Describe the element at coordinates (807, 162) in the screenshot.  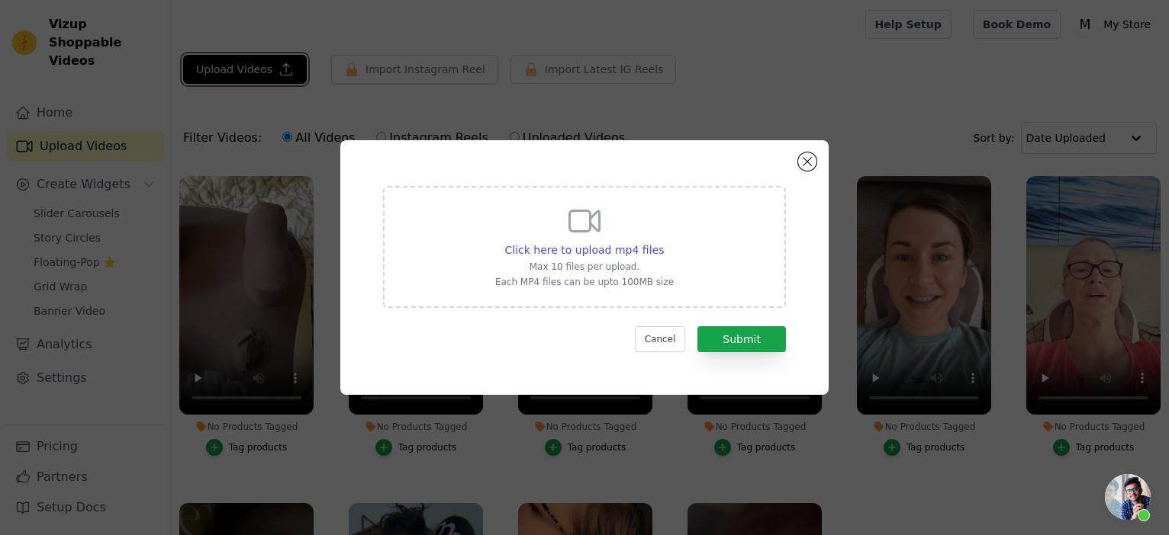
I see `button: Close modal` at that location.